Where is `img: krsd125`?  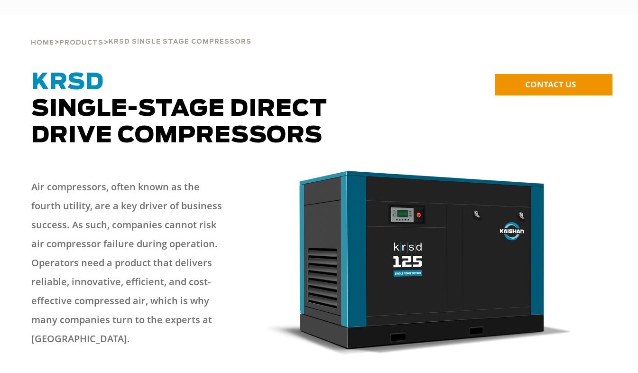
img: krsd125 is located at coordinates (419, 261).